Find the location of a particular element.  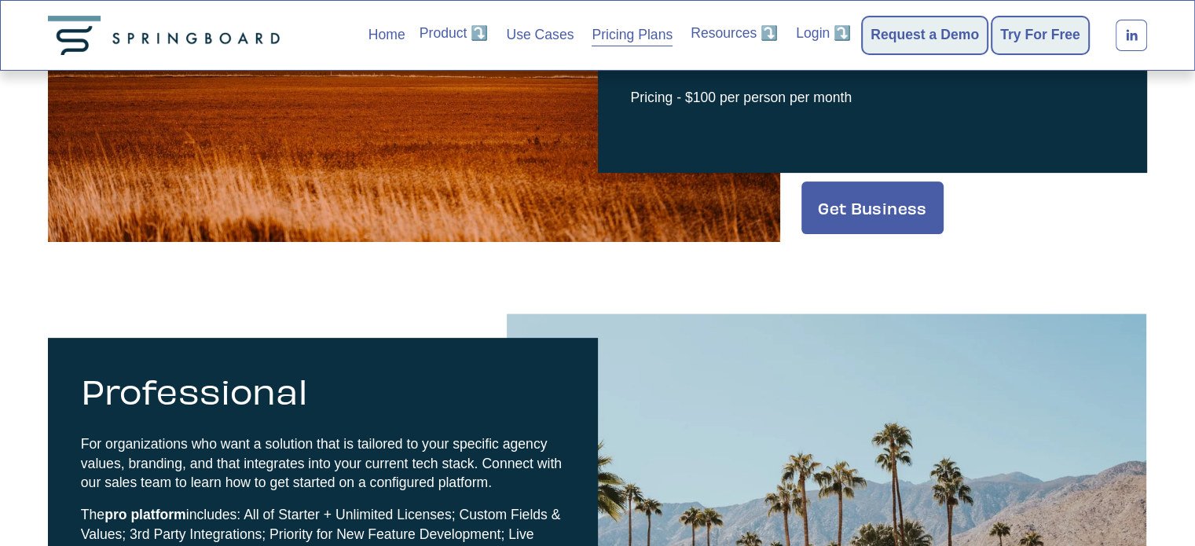

strong: pro platform is located at coordinates (145, 515).